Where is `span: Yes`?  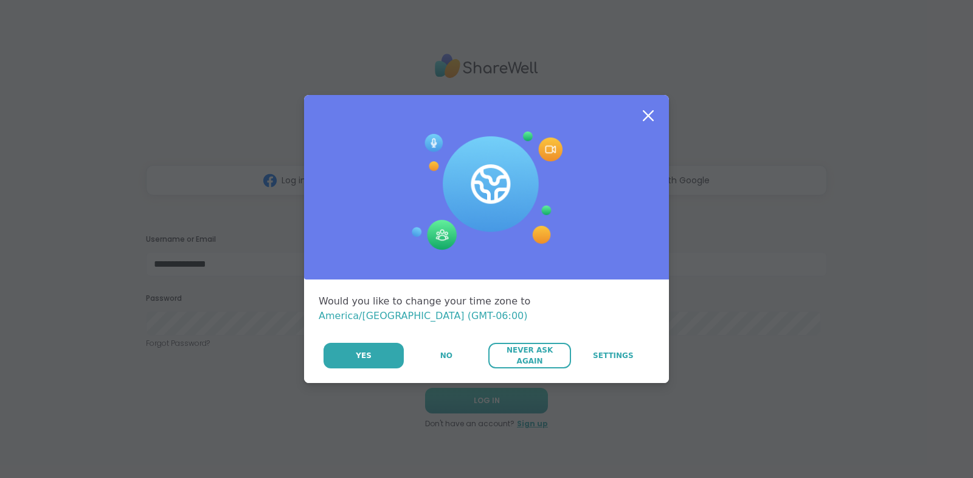
span: Yes is located at coordinates (364, 355).